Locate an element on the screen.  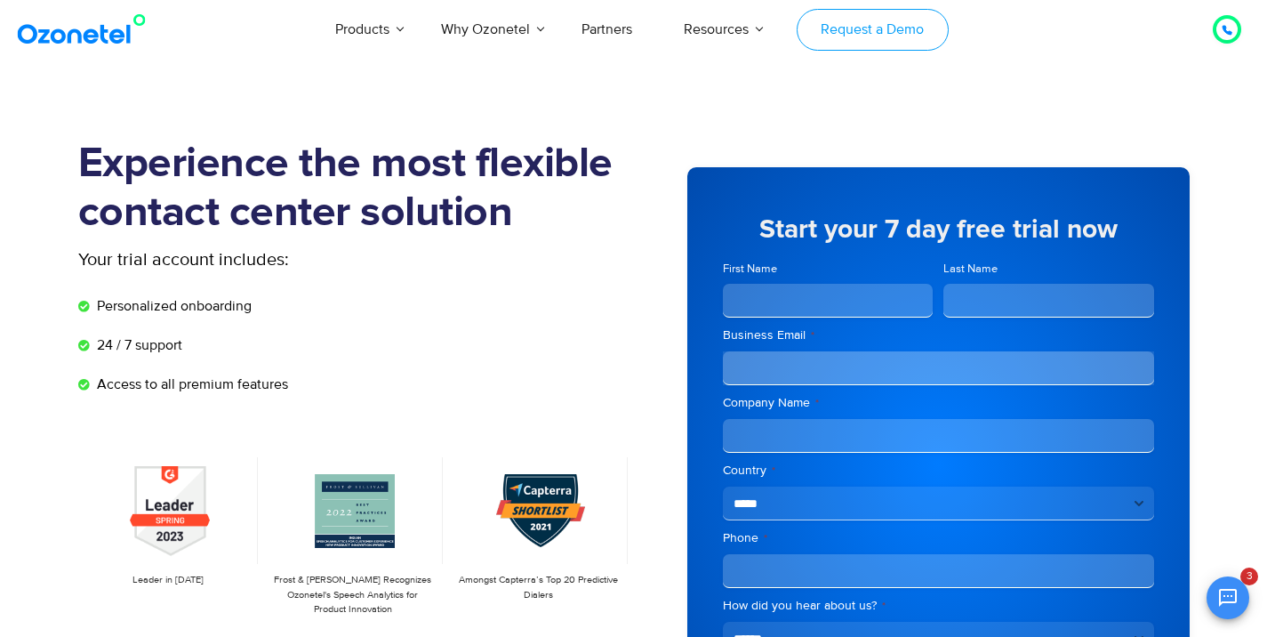
label: How did you hear about us? is located at coordinates (938, 606).